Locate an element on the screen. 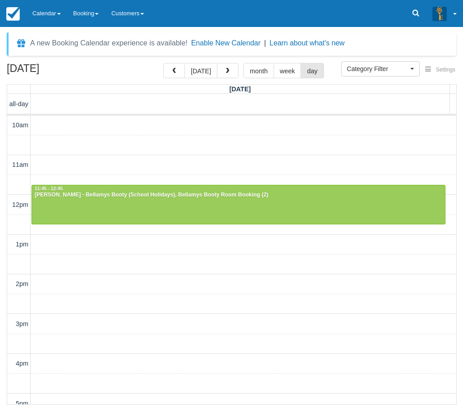 This screenshot has width=463, height=407. button: Category Filter is located at coordinates (380, 69).